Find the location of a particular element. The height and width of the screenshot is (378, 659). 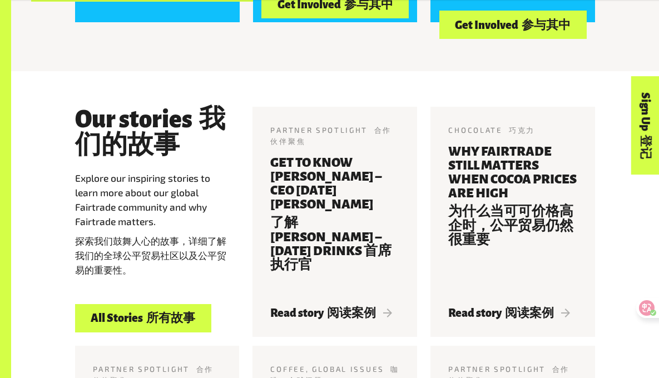

h3: Why Fairtrade still matters when cocoa prices are high is located at coordinates (513, 219).